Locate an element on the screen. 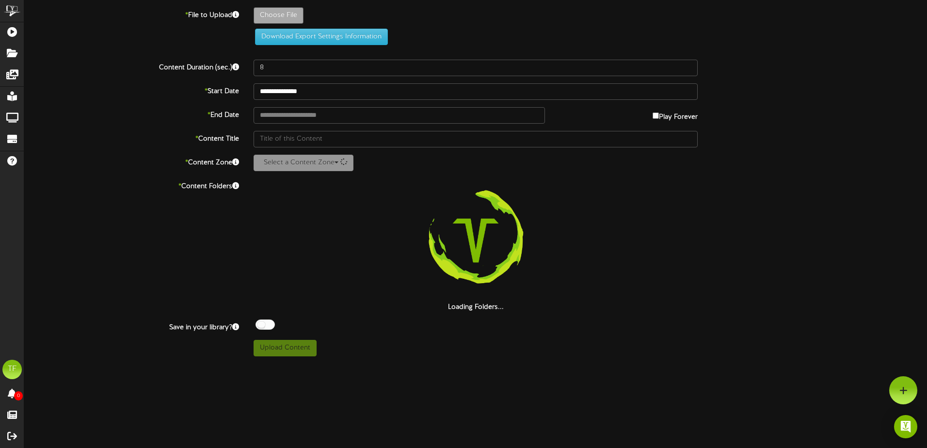 This screenshot has height=448, width=927. div: TF is located at coordinates (12, 369).